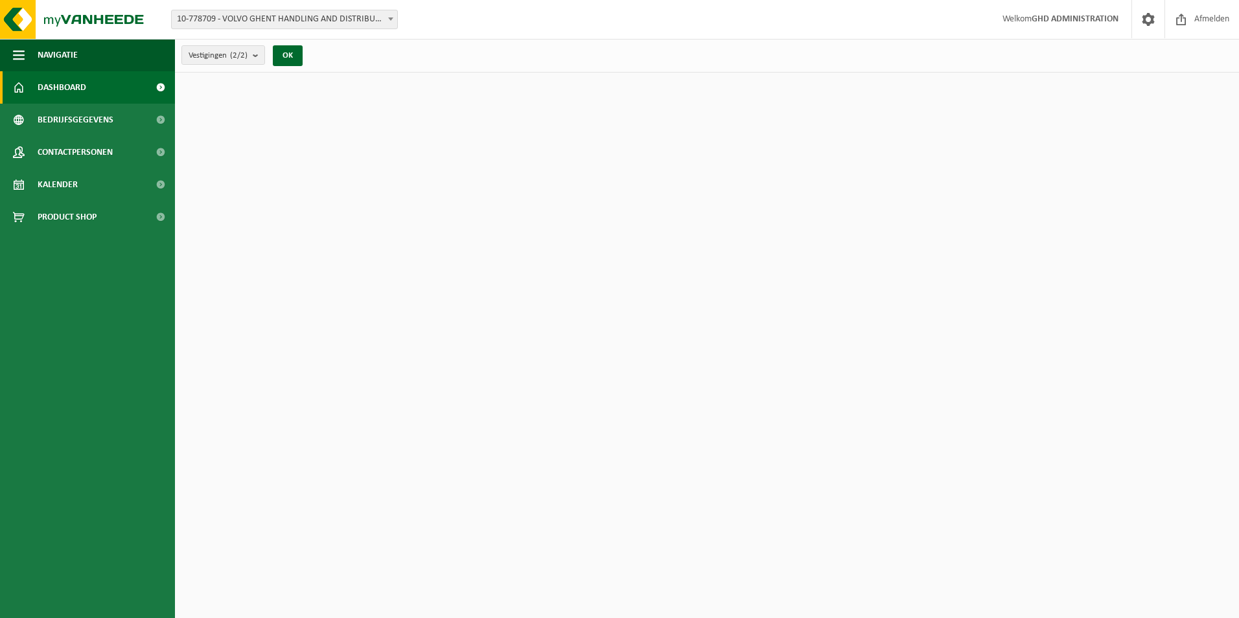 This screenshot has height=618, width=1239. What do you see at coordinates (223, 55) in the screenshot?
I see `button: Vestigingen(2/2)` at bounding box center [223, 55].